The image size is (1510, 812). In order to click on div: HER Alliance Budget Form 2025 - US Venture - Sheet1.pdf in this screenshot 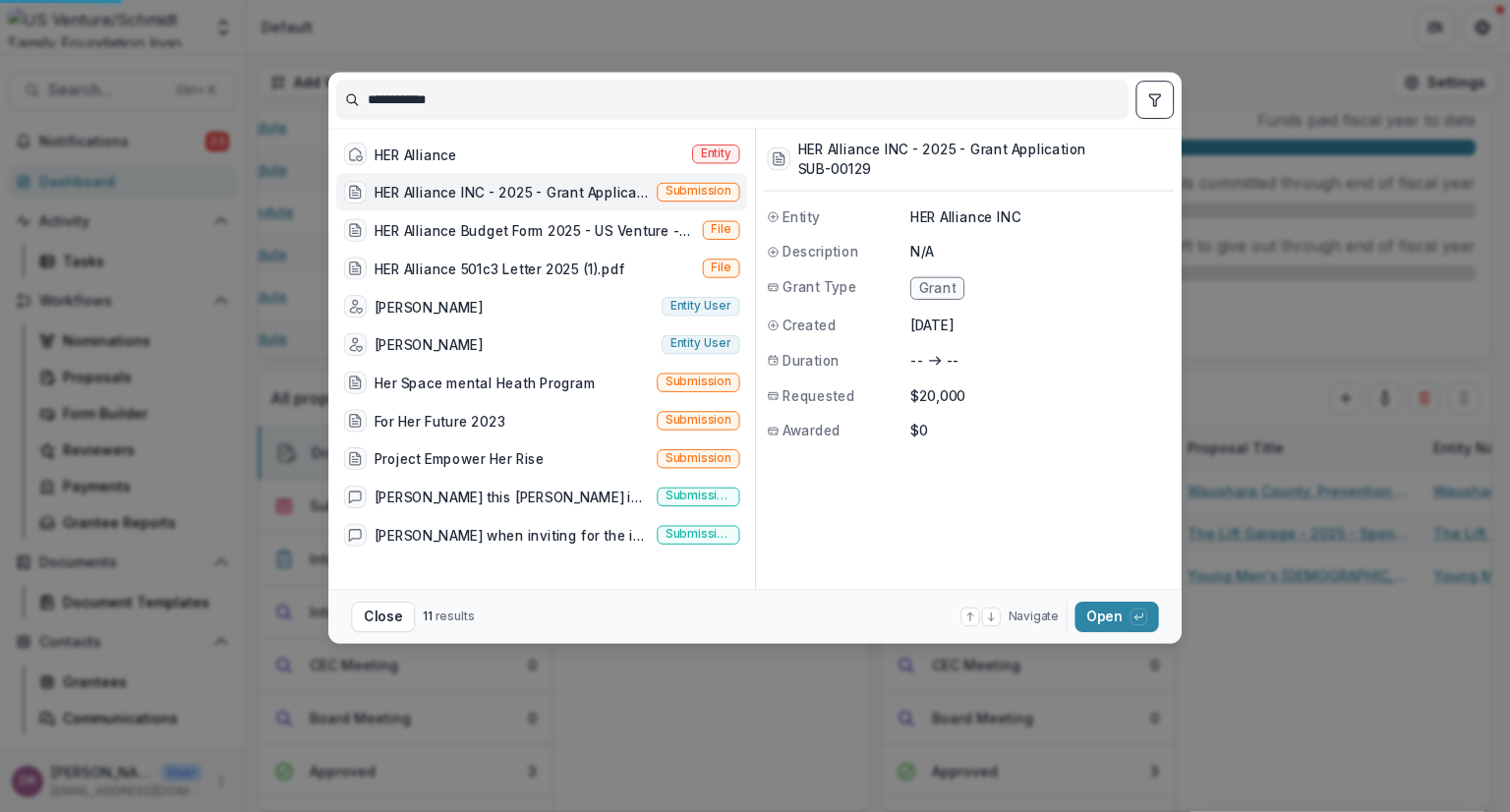, I will do `click(535, 230)`.